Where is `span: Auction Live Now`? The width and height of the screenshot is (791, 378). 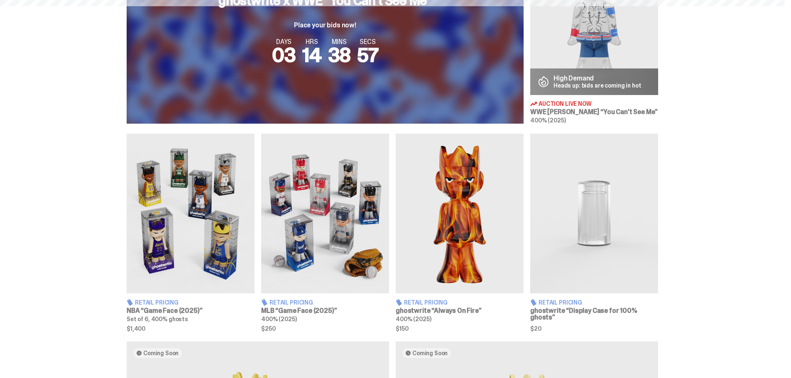
span: Auction Live Now is located at coordinates (565, 104).